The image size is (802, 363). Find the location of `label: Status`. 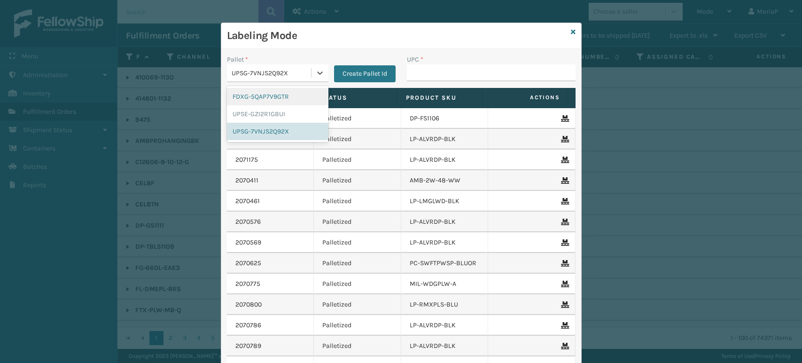

label: Status is located at coordinates (354, 98).